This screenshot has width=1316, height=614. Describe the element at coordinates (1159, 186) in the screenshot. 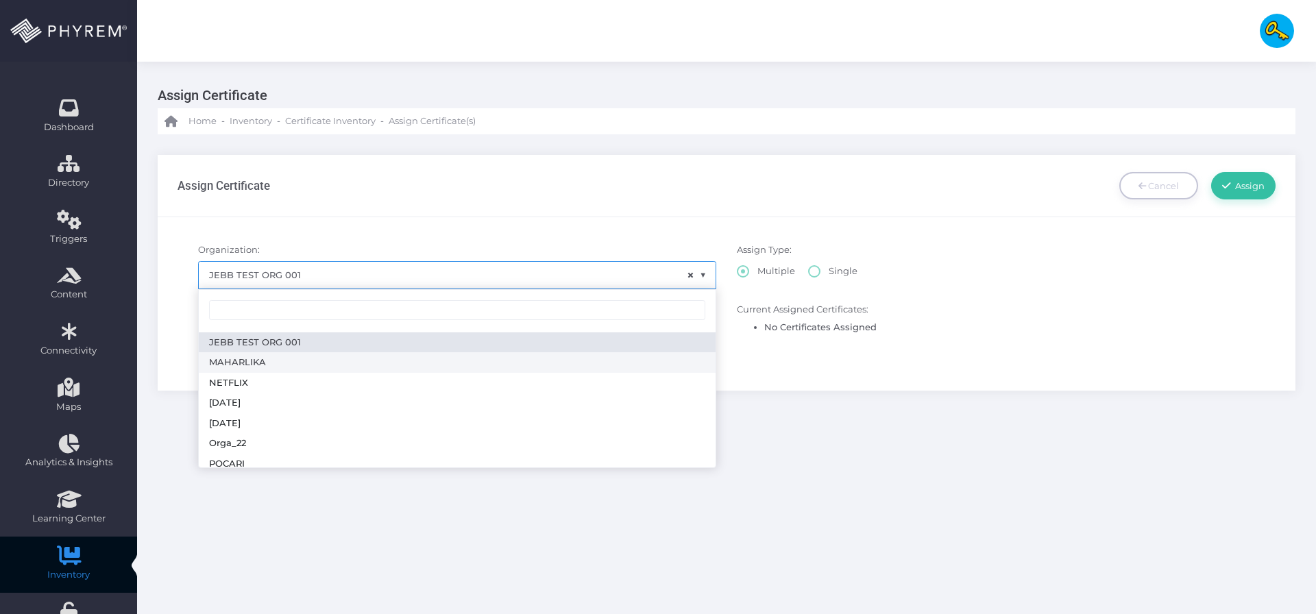

I see `a: Cancel` at that location.